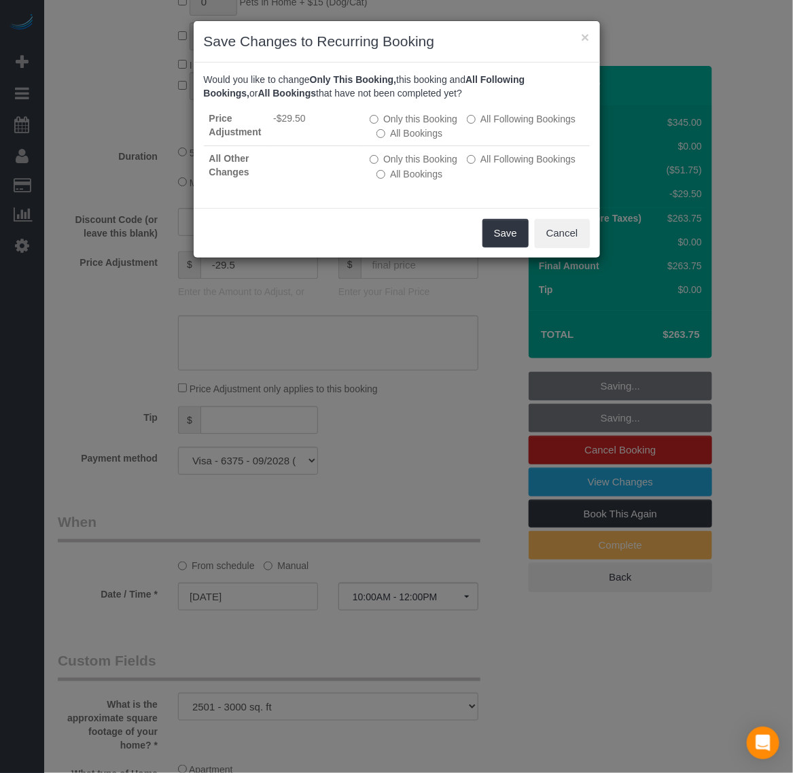  What do you see at coordinates (229, 165) in the screenshot?
I see `strong: All Other Changes` at bounding box center [229, 165].